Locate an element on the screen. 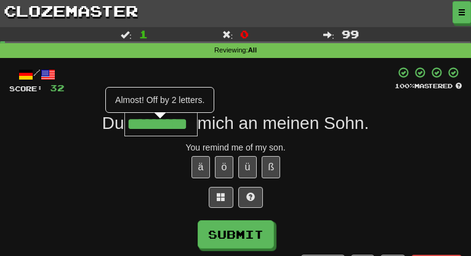 The height and width of the screenshot is (256, 471). span: 32 is located at coordinates (57, 88).